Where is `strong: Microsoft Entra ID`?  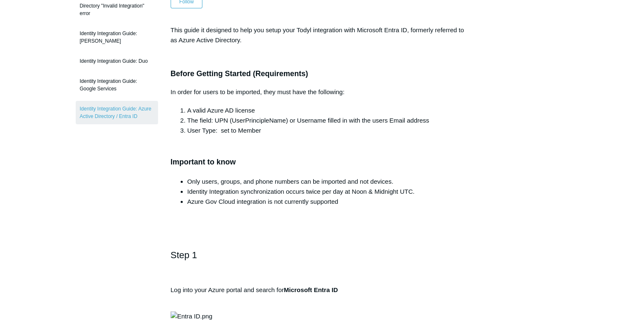 strong: Microsoft Entra ID is located at coordinates (311, 289).